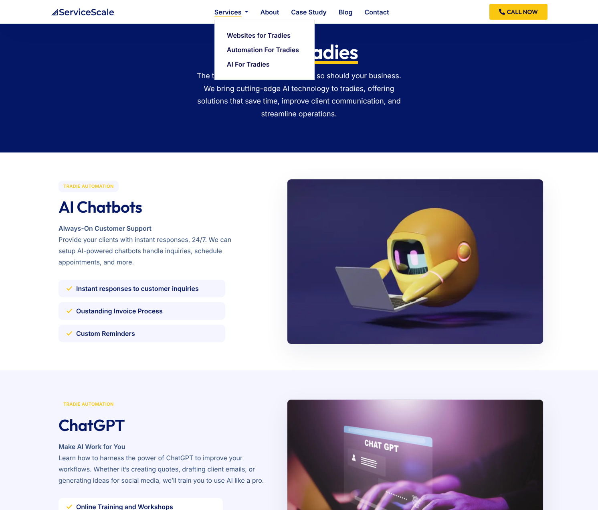 This screenshot has height=510, width=598. Describe the element at coordinates (377, 12) in the screenshot. I see `a: Contact` at that location.